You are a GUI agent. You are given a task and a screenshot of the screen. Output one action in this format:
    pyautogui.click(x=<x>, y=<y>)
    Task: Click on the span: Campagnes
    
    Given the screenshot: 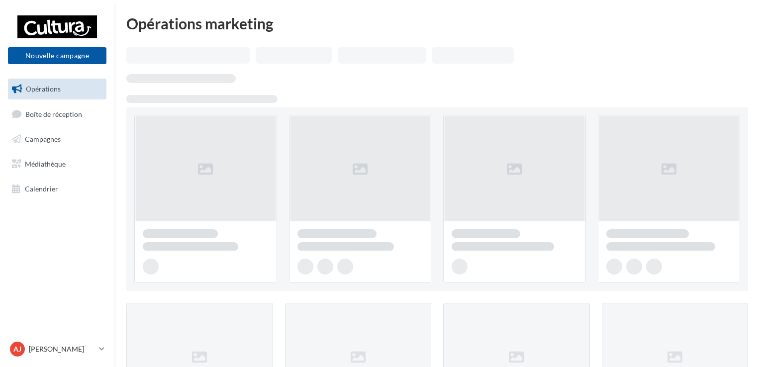 What is the action you would take?
    pyautogui.click(x=43, y=139)
    